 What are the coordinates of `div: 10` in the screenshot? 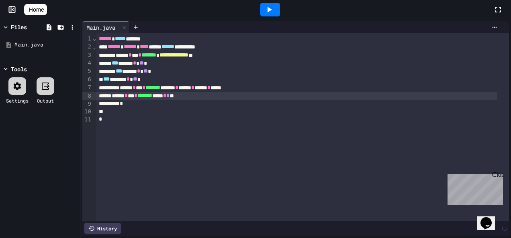 It's located at (87, 112).